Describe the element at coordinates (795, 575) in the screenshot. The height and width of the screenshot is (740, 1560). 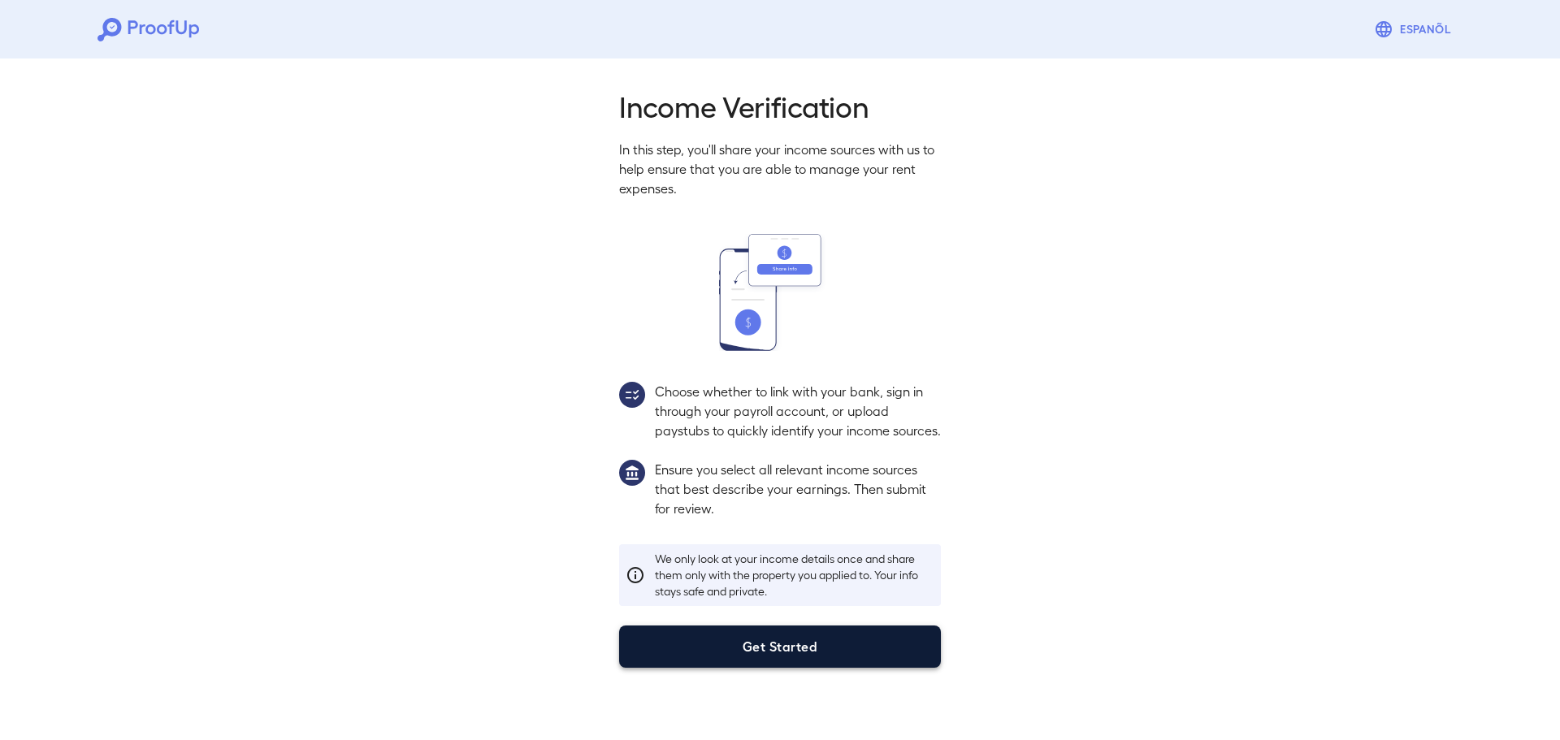
I see `p: We only look at your income details once and share them only with the property you applied to. Yo...` at that location.